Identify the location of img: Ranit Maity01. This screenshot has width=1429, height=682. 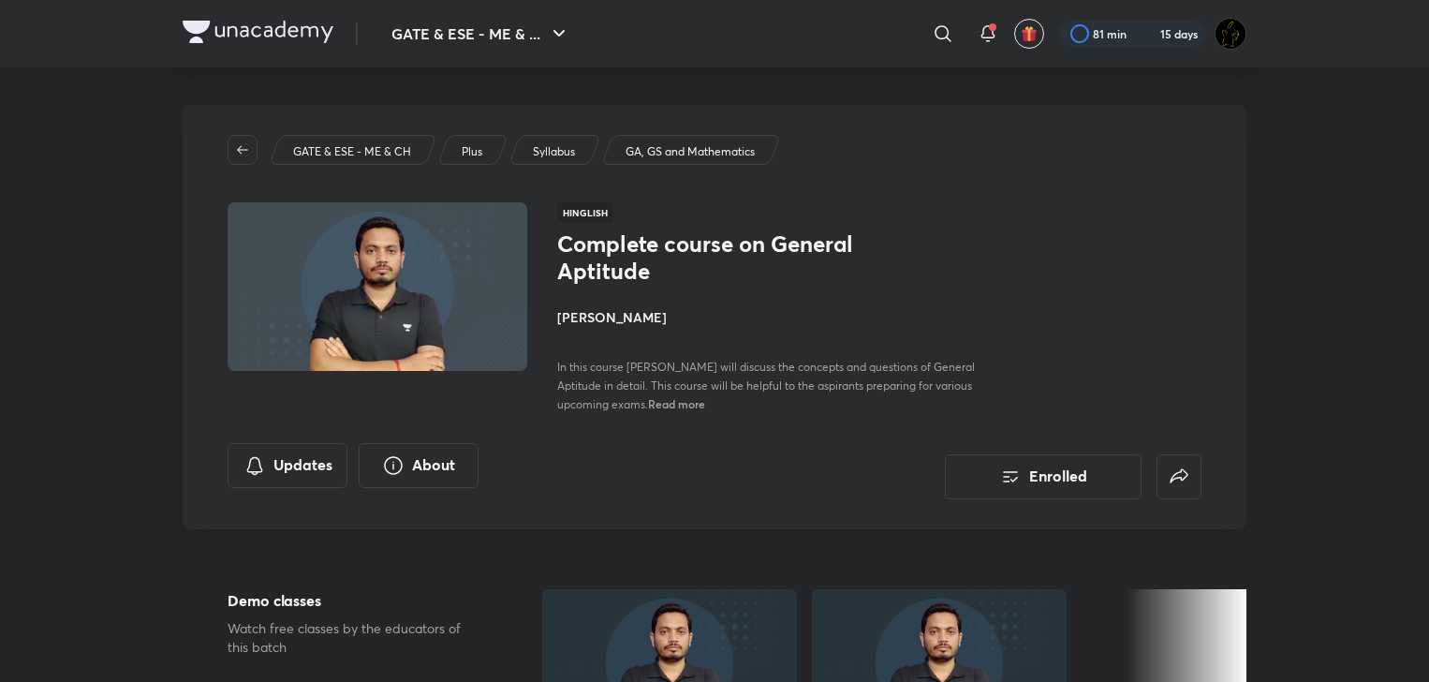
(1231, 34).